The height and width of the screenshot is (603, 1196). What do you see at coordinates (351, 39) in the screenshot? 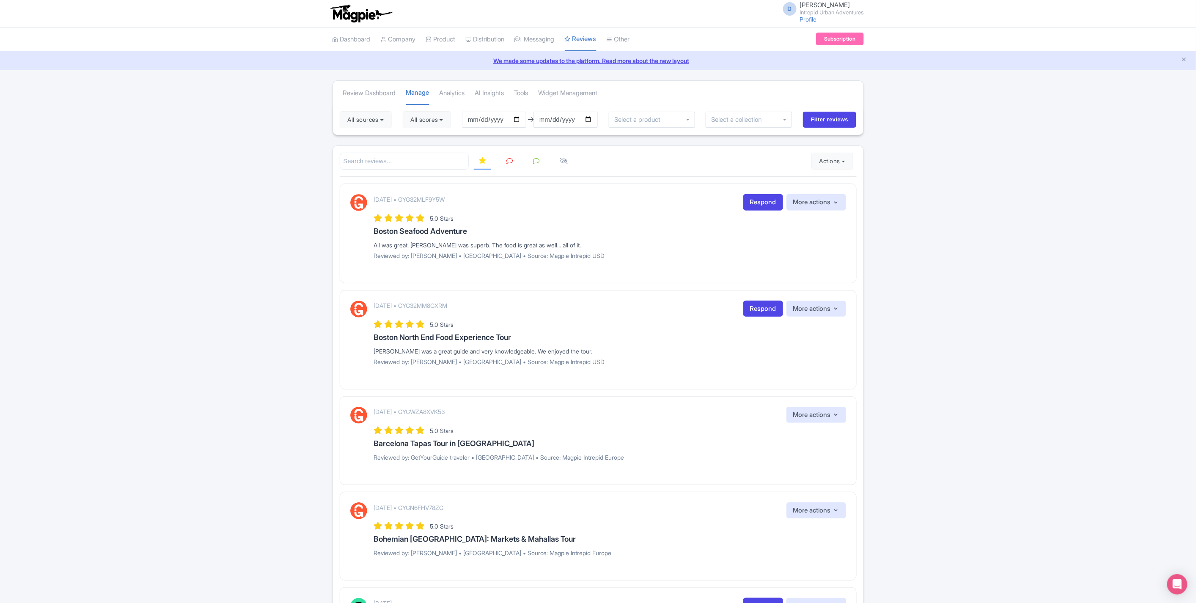
I see `a: Dashboard` at bounding box center [351, 39].